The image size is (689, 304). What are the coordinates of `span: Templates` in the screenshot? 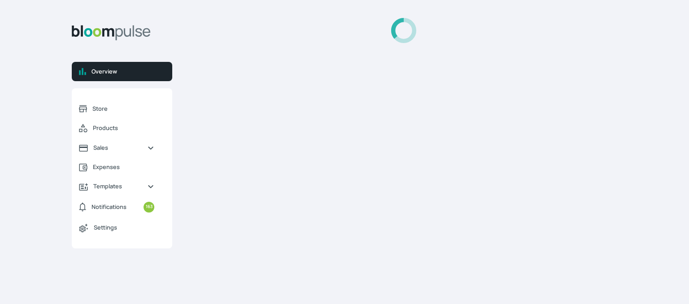 It's located at (117, 186).